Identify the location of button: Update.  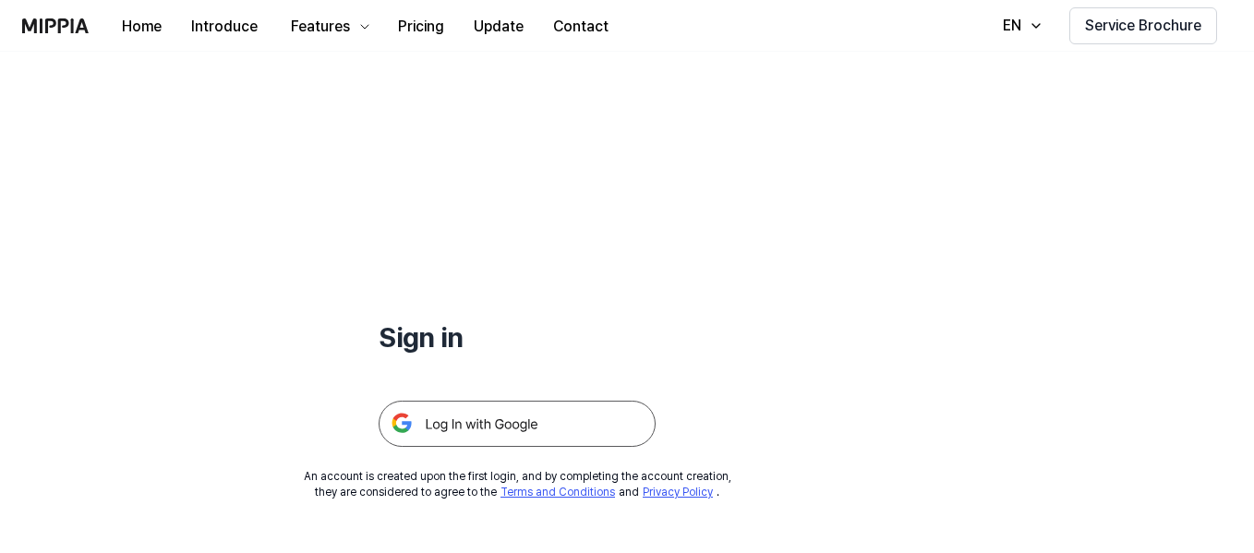
(499, 27).